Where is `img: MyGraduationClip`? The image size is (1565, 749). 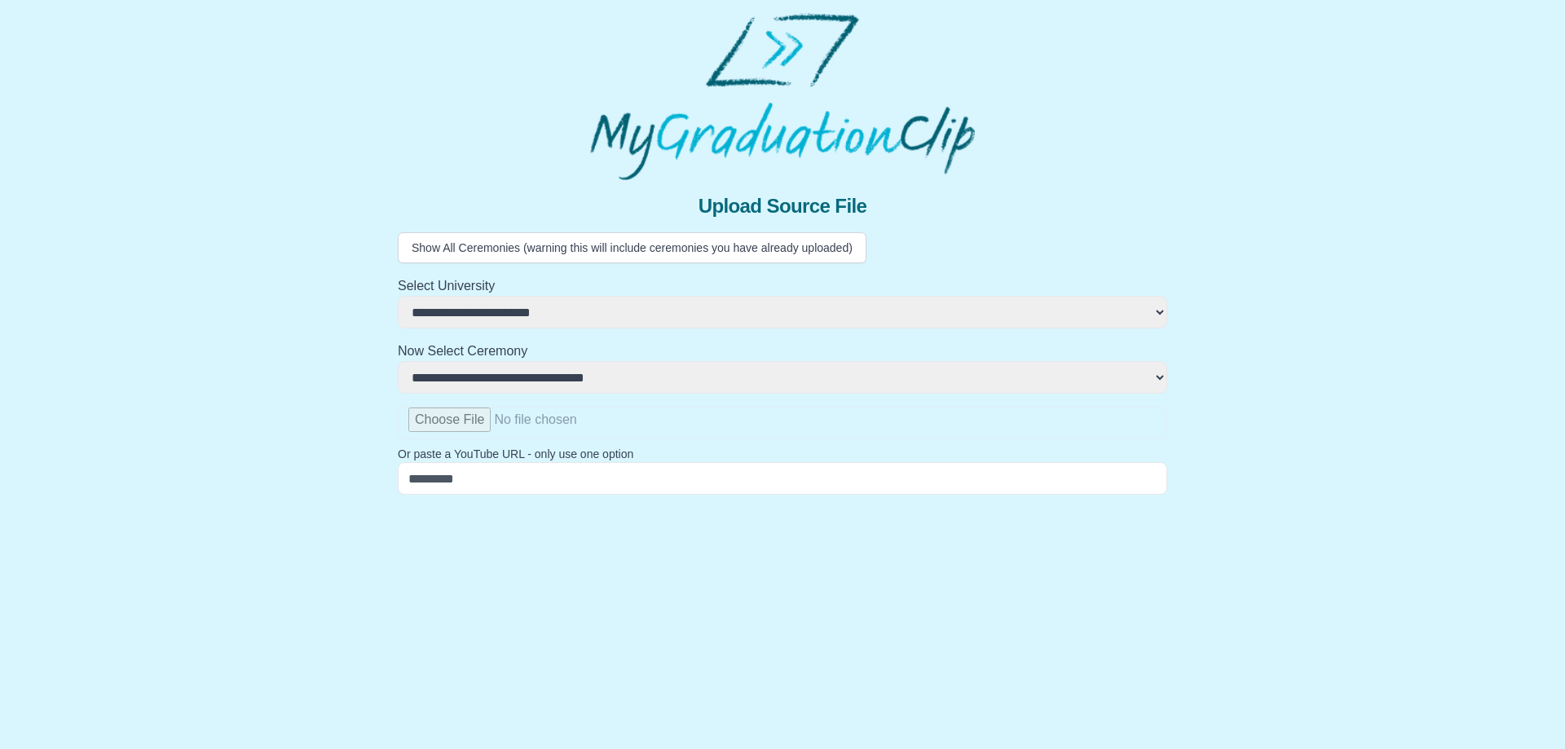 img: MyGraduationClip is located at coordinates (783, 96).